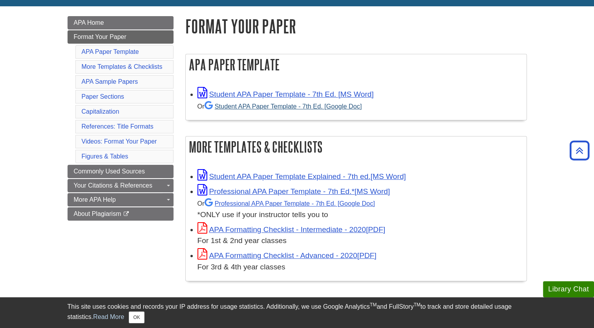  What do you see at coordinates (113, 185) in the screenshot?
I see `span: Your Citations & References` at bounding box center [113, 185].